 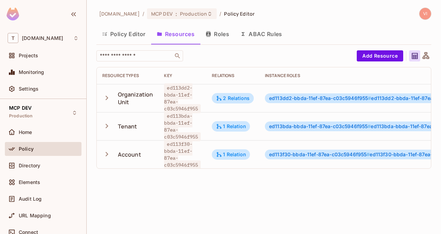 What do you see at coordinates (128, 76) in the screenshot?
I see `div: Resource Types` at bounding box center [128, 76].